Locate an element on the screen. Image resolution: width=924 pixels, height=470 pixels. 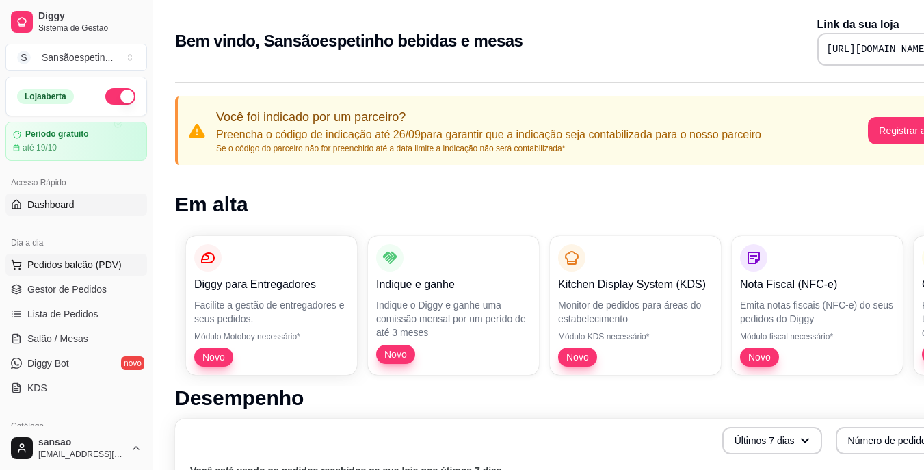
a: Período gratuitoaté 19/10 is located at coordinates (76, 141).